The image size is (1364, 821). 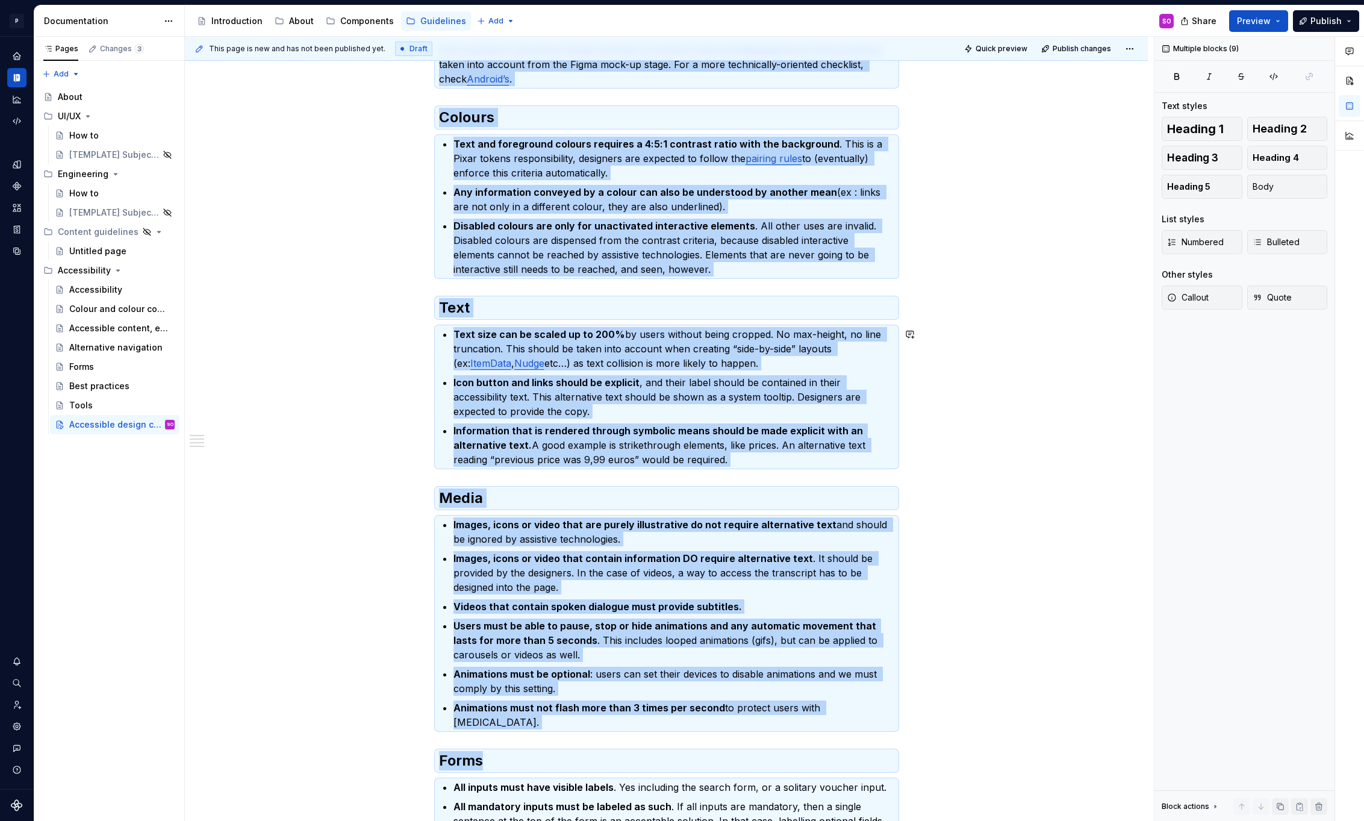 What do you see at coordinates (70, 97) in the screenshot?
I see `div: About` at bounding box center [70, 97].